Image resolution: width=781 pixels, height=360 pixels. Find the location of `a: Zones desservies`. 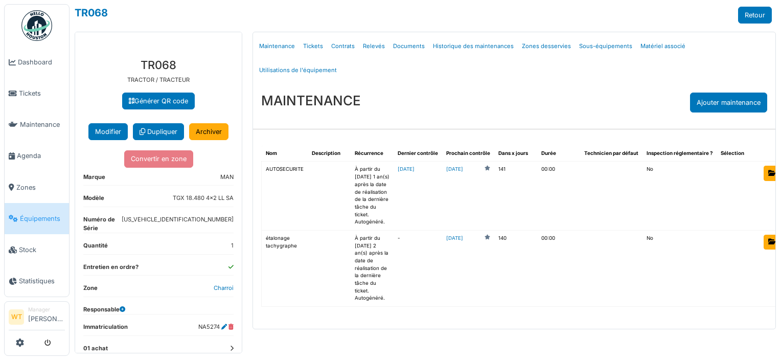

a: Zones desservies is located at coordinates (547, 46).